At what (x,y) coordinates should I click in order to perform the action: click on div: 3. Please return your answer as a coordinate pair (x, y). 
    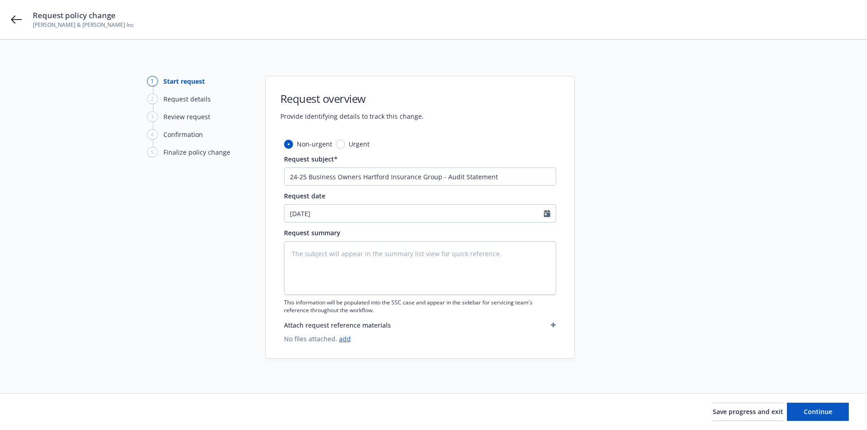
    Looking at the image, I should click on (153, 117).